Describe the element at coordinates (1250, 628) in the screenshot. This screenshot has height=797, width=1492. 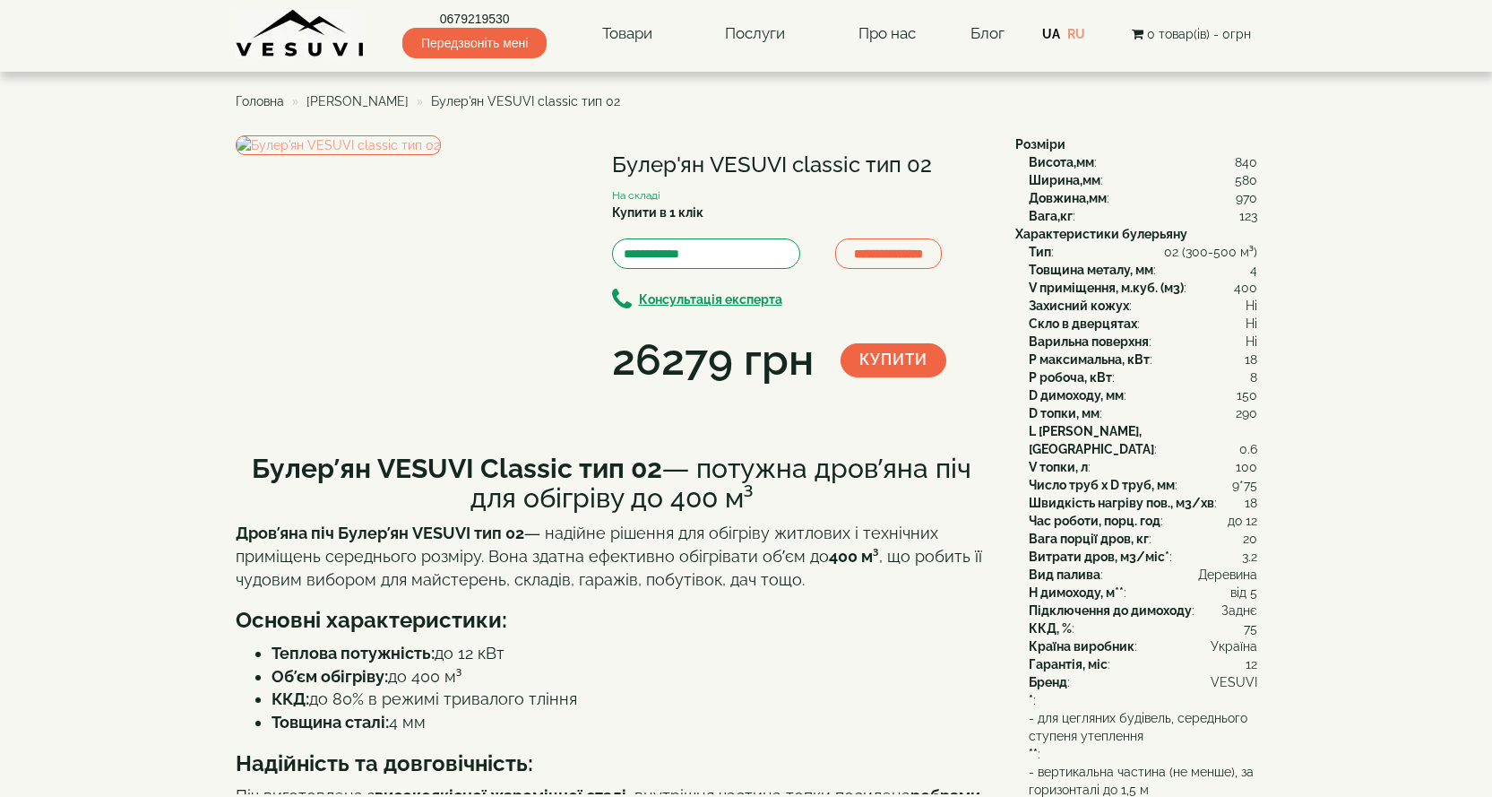
I see `span: 75` at that location.